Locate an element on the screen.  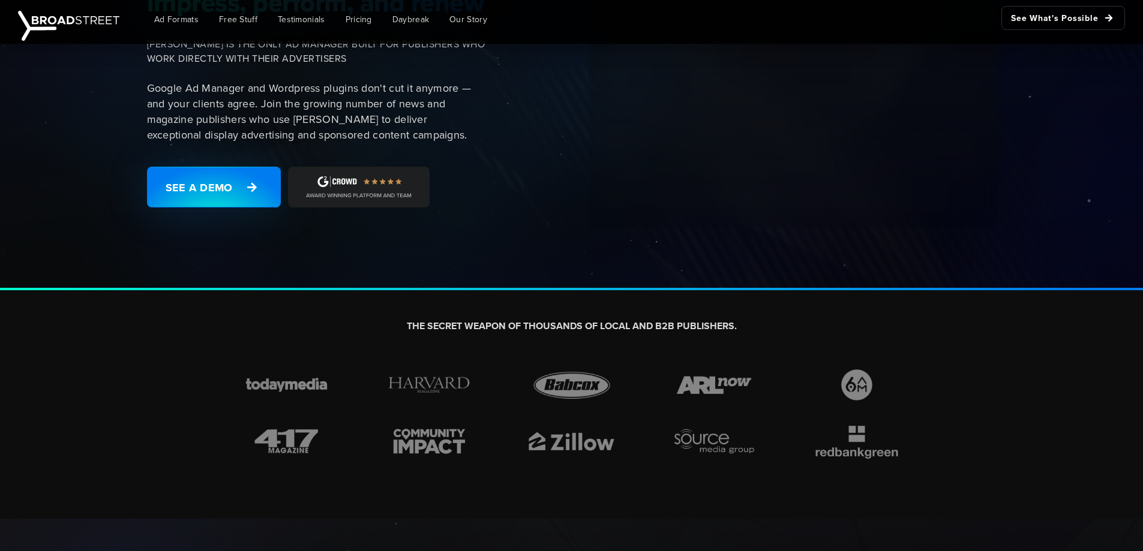
span: Pricing is located at coordinates (359, 19).